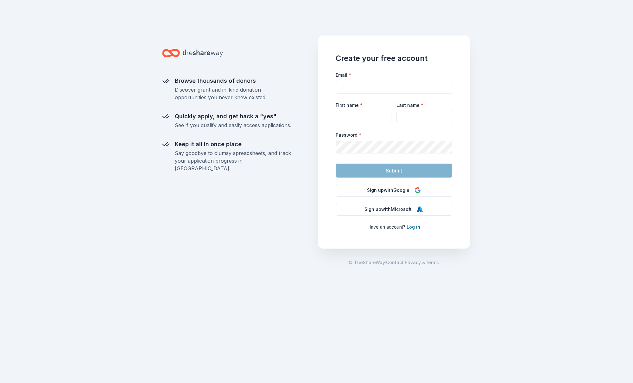  Describe the element at coordinates (348, 135) in the screenshot. I see `label: Password` at that location.